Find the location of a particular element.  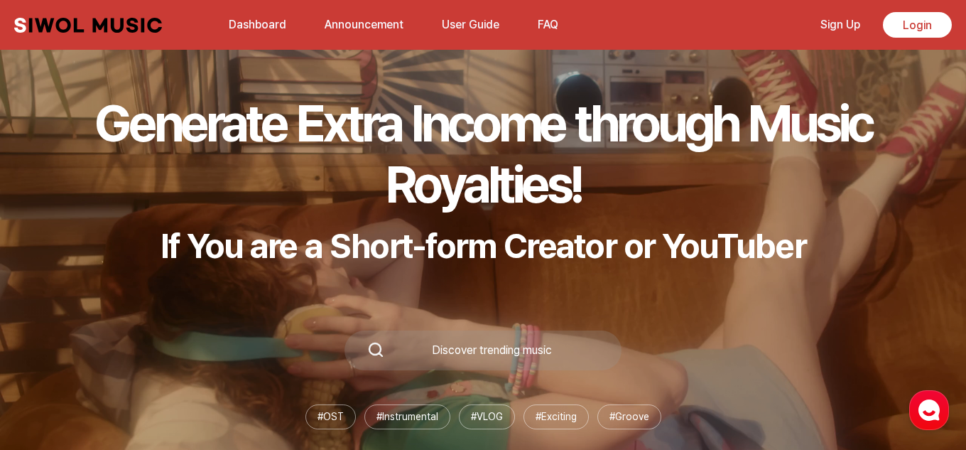

a: User Guide is located at coordinates (470, 24).